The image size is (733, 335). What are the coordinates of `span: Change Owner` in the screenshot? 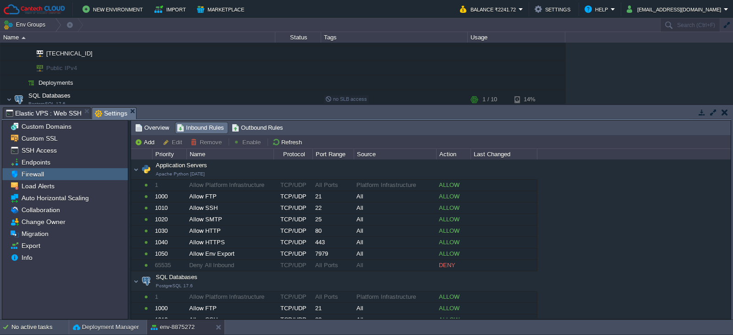 It's located at (43, 222).